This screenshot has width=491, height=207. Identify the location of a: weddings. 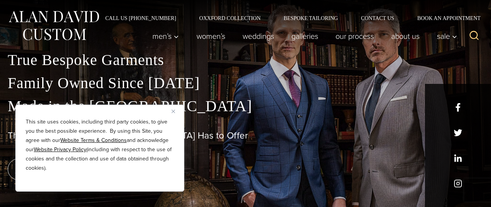
(258, 36).